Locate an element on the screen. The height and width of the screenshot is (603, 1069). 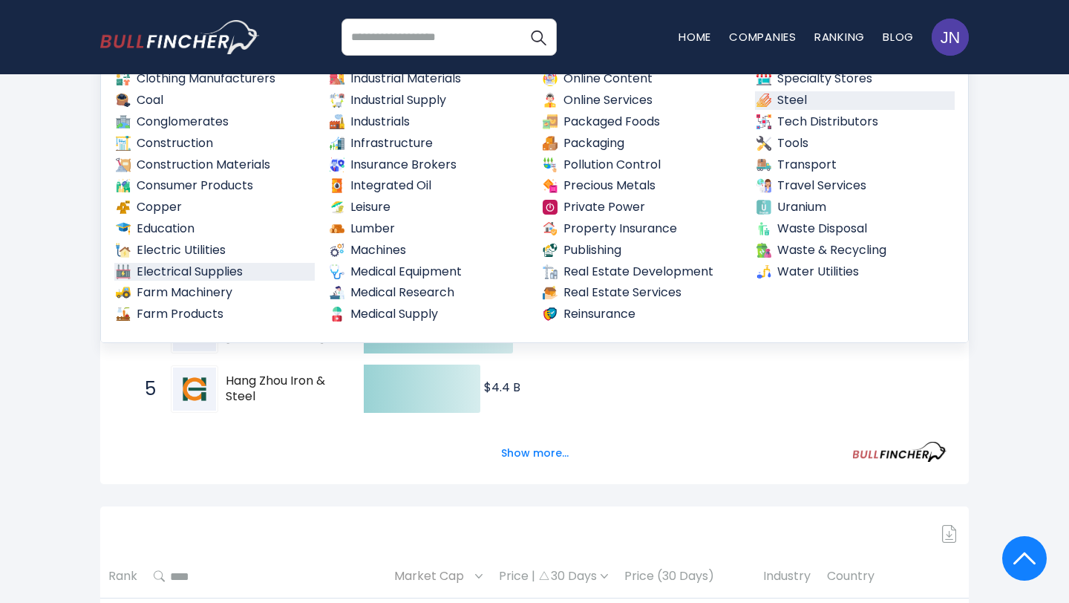
img: Hang Zhou Iron & Steel is located at coordinates (194, 389).